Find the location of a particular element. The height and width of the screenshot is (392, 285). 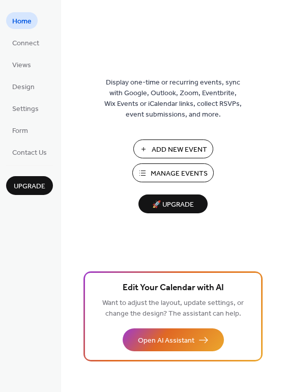

span: Display one-time or recurring events, sync with Google, Outlook, Zoom, Eventbrite, Wix Events or ... is located at coordinates (173, 99).